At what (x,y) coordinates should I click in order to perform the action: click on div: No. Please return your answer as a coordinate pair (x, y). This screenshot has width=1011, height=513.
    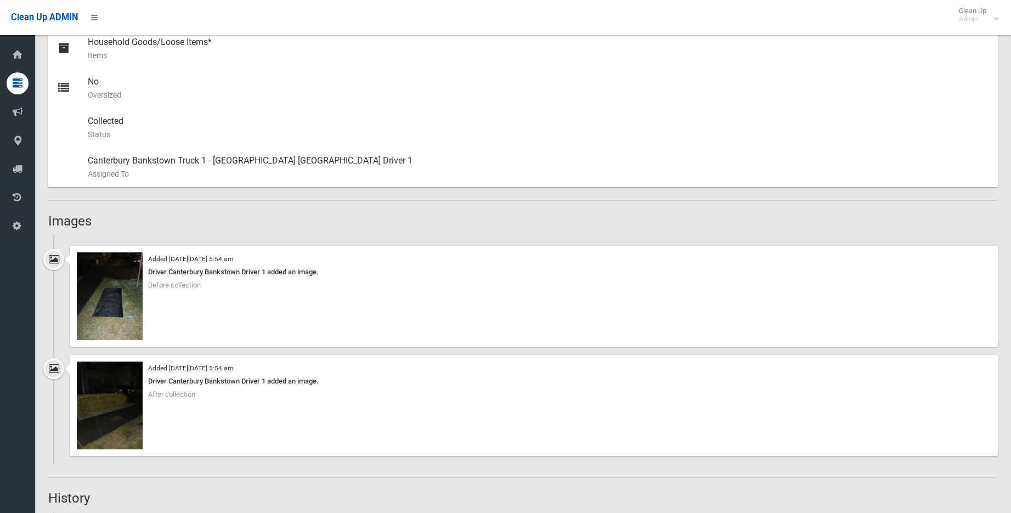
    Looking at the image, I should click on (538, 88).